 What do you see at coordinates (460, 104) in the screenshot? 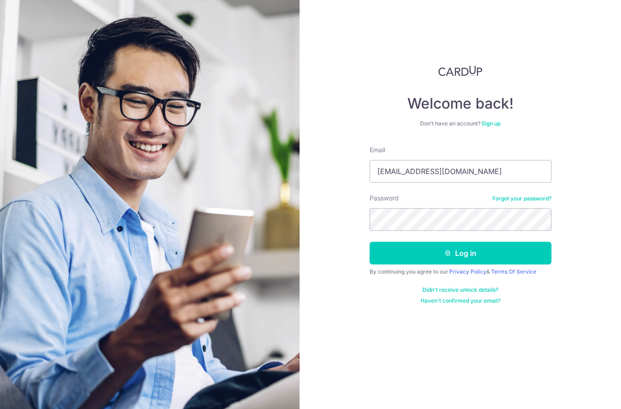
I see `h4: Welcome back!` at bounding box center [460, 104].